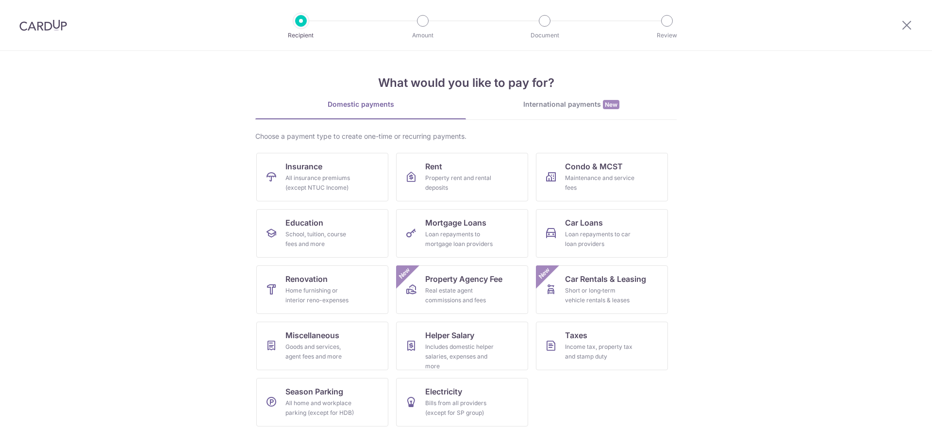 The width and height of the screenshot is (932, 442). What do you see at coordinates (43, 25) in the screenshot?
I see `img: CardUp` at bounding box center [43, 25].